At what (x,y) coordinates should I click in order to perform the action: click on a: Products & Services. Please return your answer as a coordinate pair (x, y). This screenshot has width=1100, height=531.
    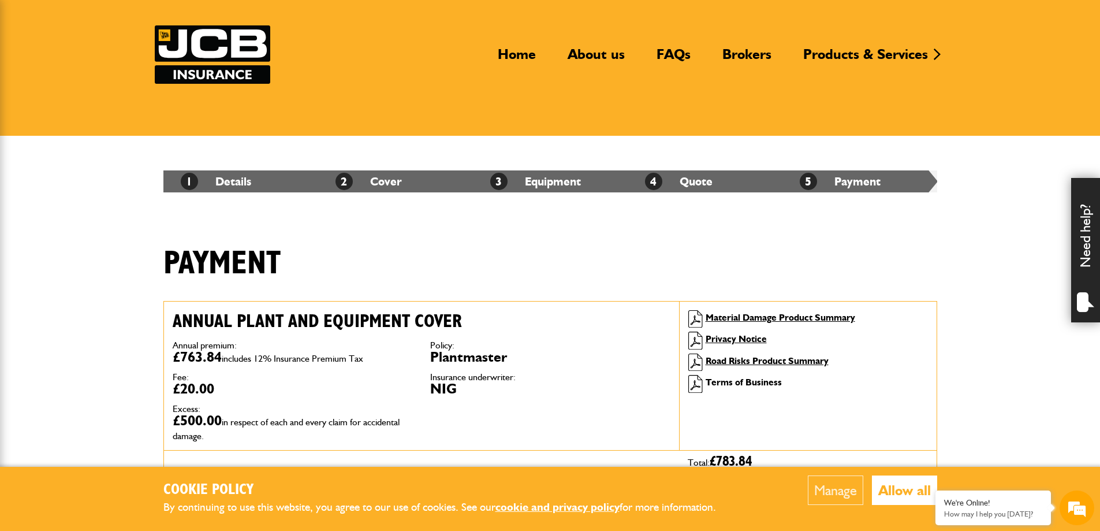
    Looking at the image, I should click on (866, 59).